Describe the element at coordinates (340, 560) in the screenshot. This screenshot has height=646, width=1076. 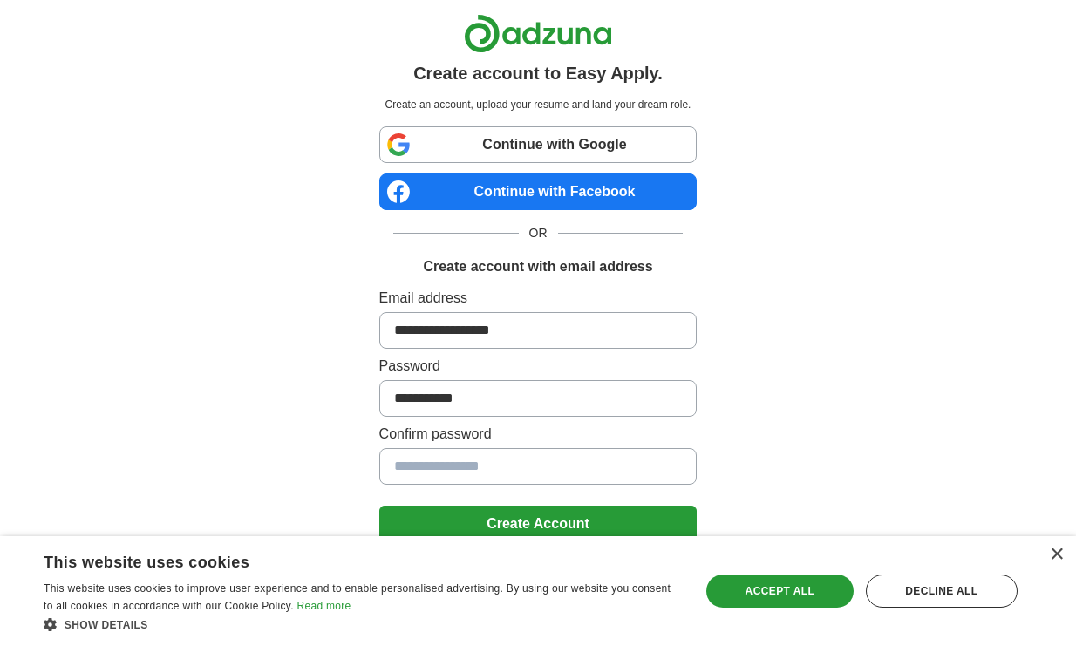
I see `div: This website uses cookies` at that location.